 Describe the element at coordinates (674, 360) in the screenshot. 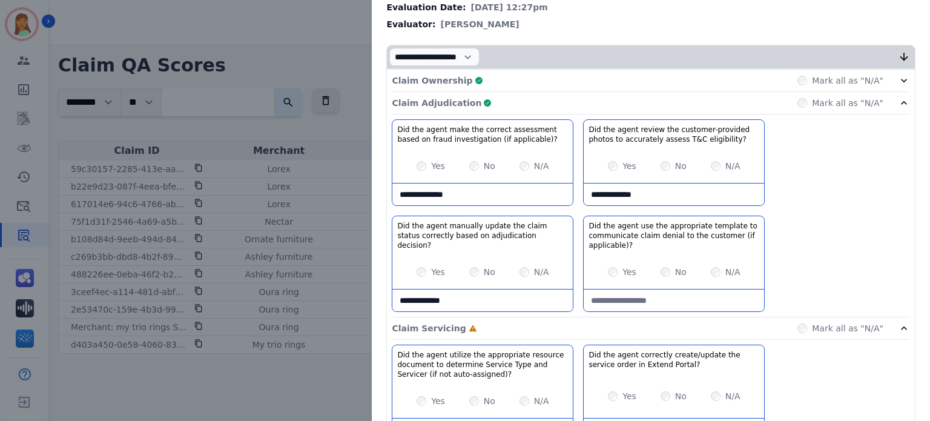

I see `h3: Did the agent correctly create/update the service order in Extend Portal?` at that location.